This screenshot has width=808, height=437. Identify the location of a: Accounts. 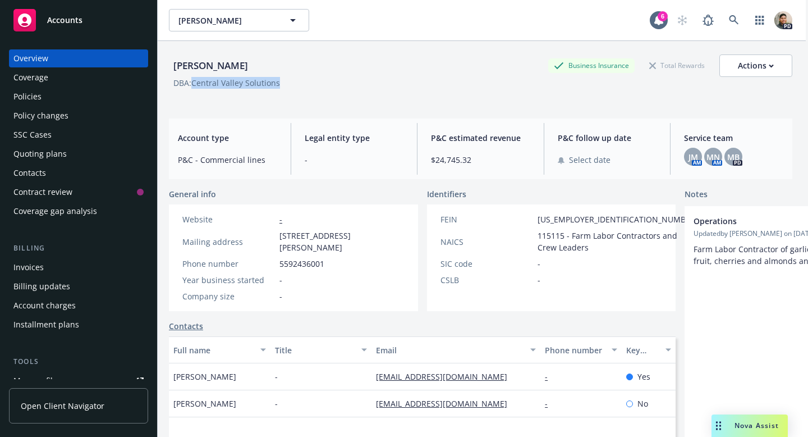
(79, 20).